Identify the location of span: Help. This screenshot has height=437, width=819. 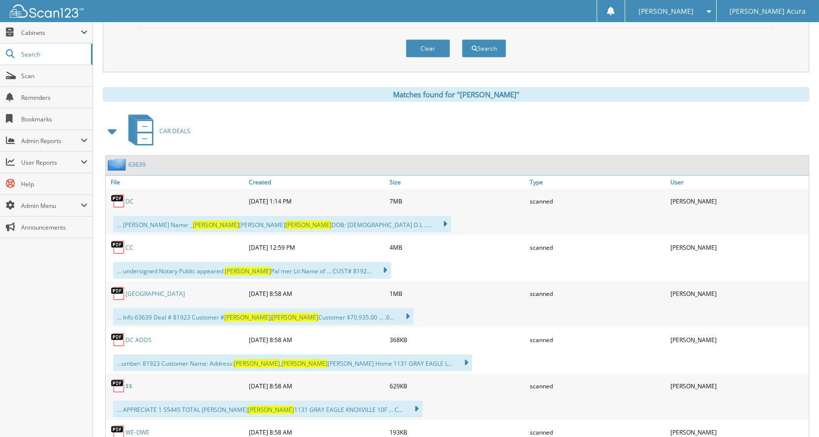
(54, 184).